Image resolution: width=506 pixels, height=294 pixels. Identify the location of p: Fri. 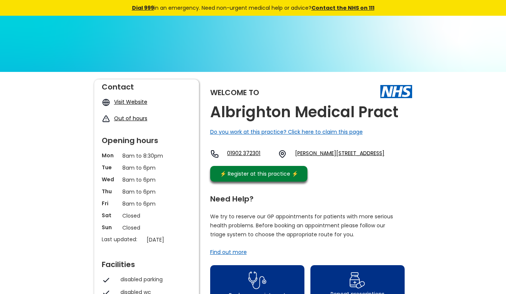
(110, 203).